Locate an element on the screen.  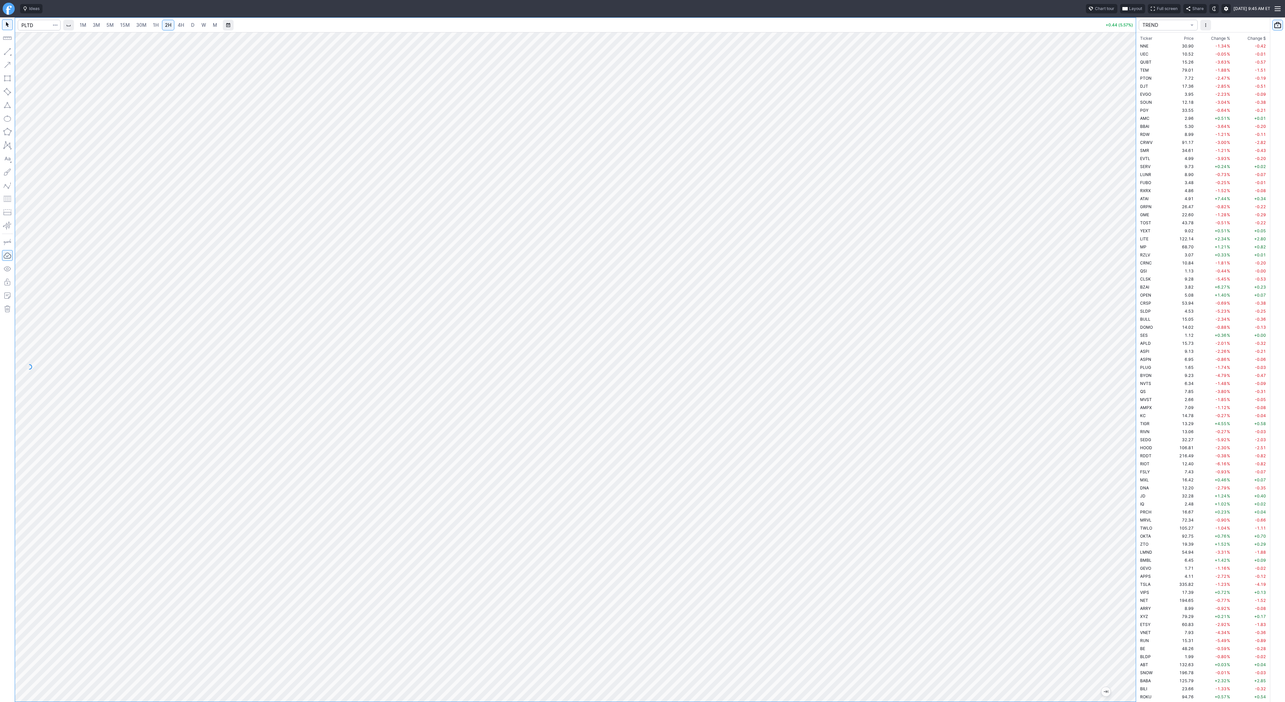
span: YEXT is located at coordinates (1145, 231).